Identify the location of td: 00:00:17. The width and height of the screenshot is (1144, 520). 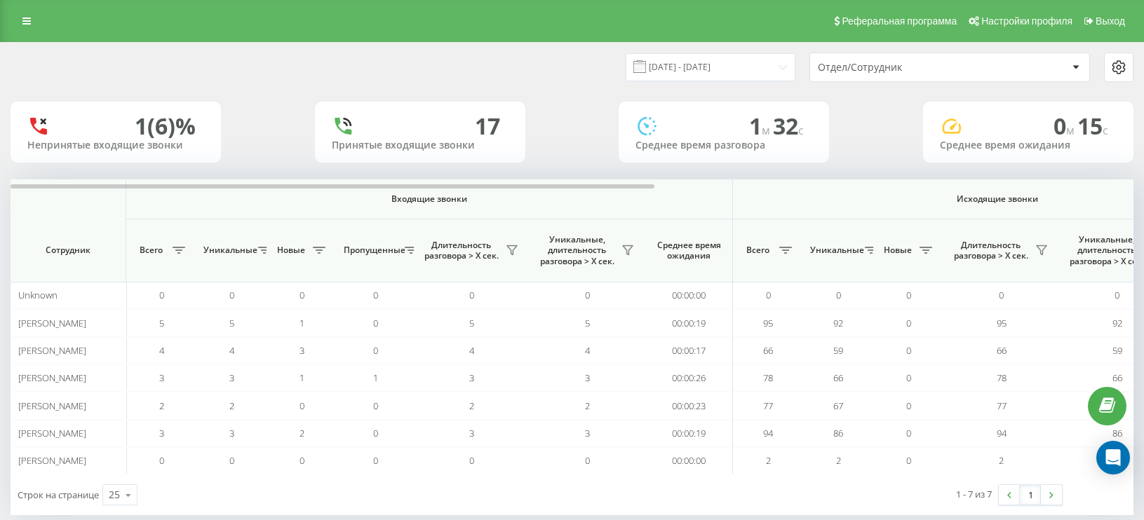
(689, 351).